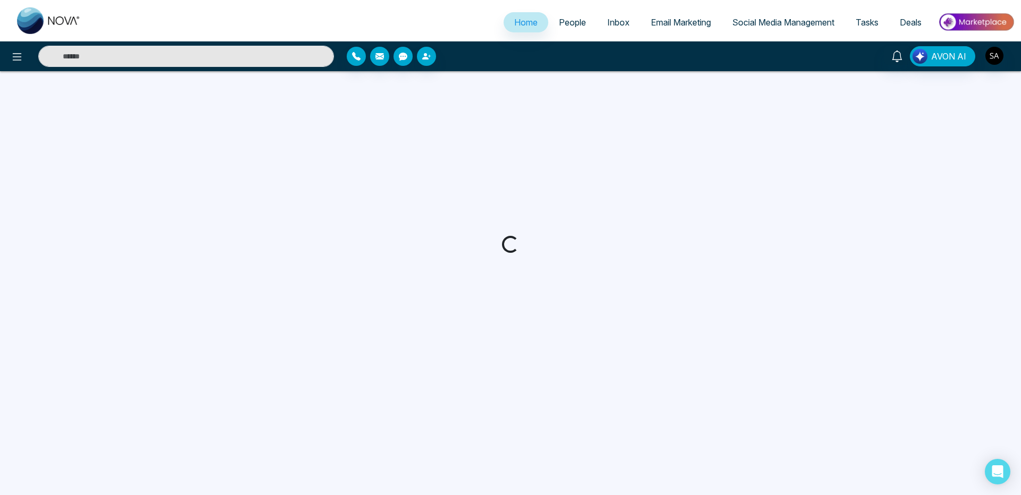  What do you see at coordinates (783, 22) in the screenshot?
I see `span: Social Media Management` at bounding box center [783, 22].